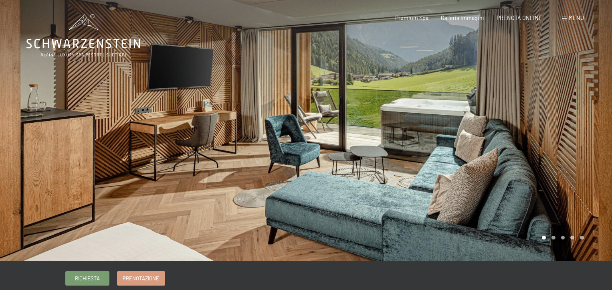 The height and width of the screenshot is (290, 612). I want to click on span: Richiesta, so click(87, 278).